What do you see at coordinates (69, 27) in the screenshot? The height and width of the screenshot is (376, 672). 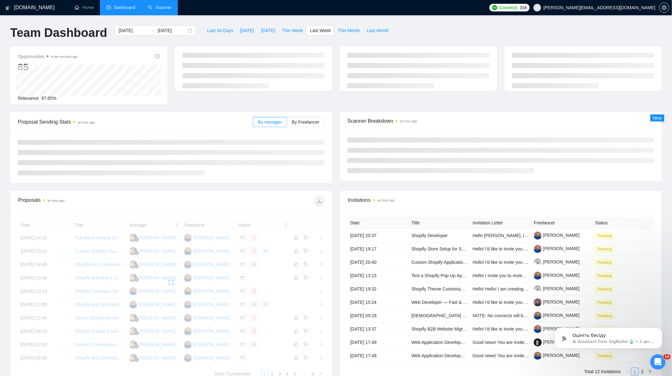 I see `p: Message from AI Assistant from GigRadar 📡, sent 2 дн. назад` at bounding box center [69, 27].